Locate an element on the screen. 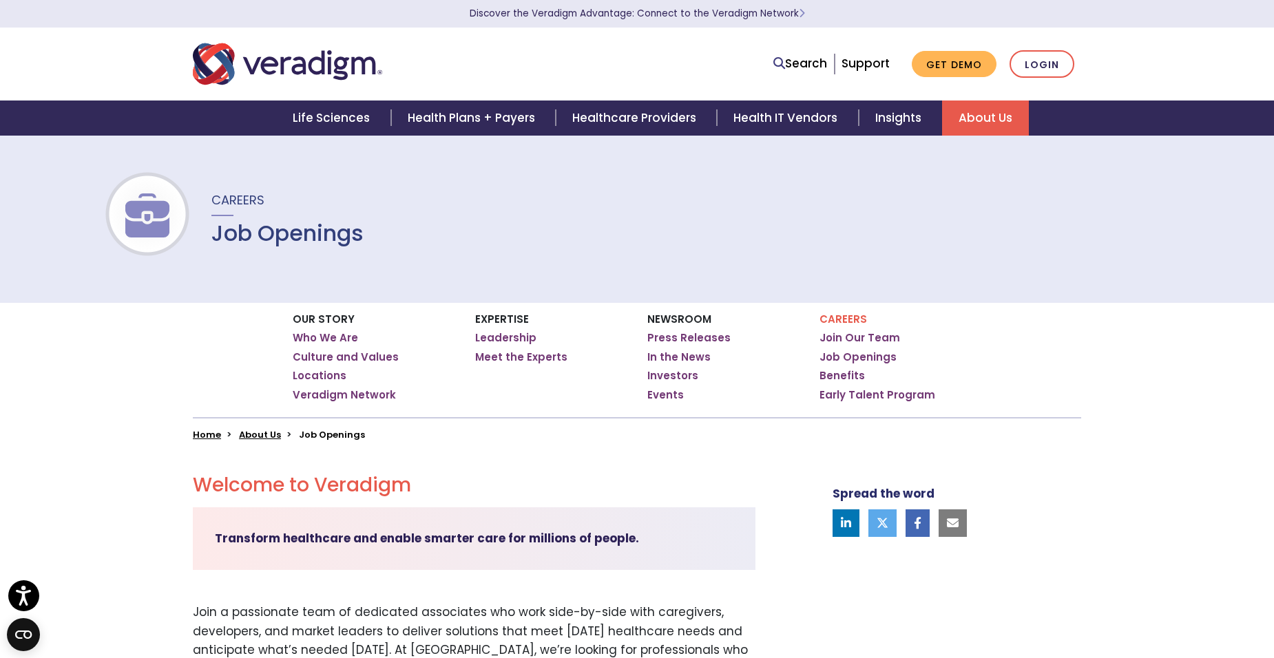  a: Insights is located at coordinates (900, 118).